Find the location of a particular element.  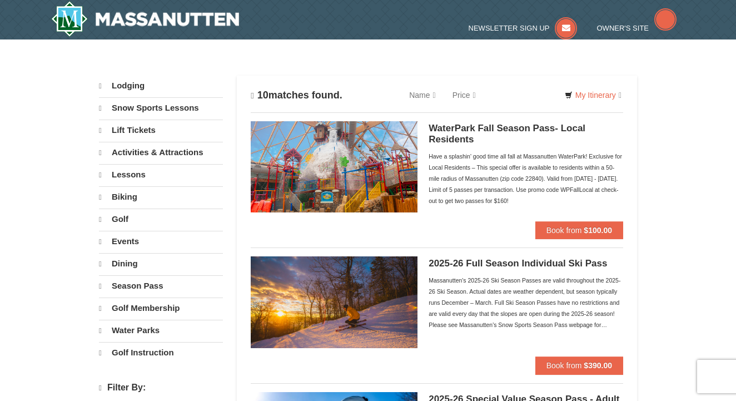

h5: 2025-26 Full Season Individual Ski Pass is located at coordinates (526, 263).